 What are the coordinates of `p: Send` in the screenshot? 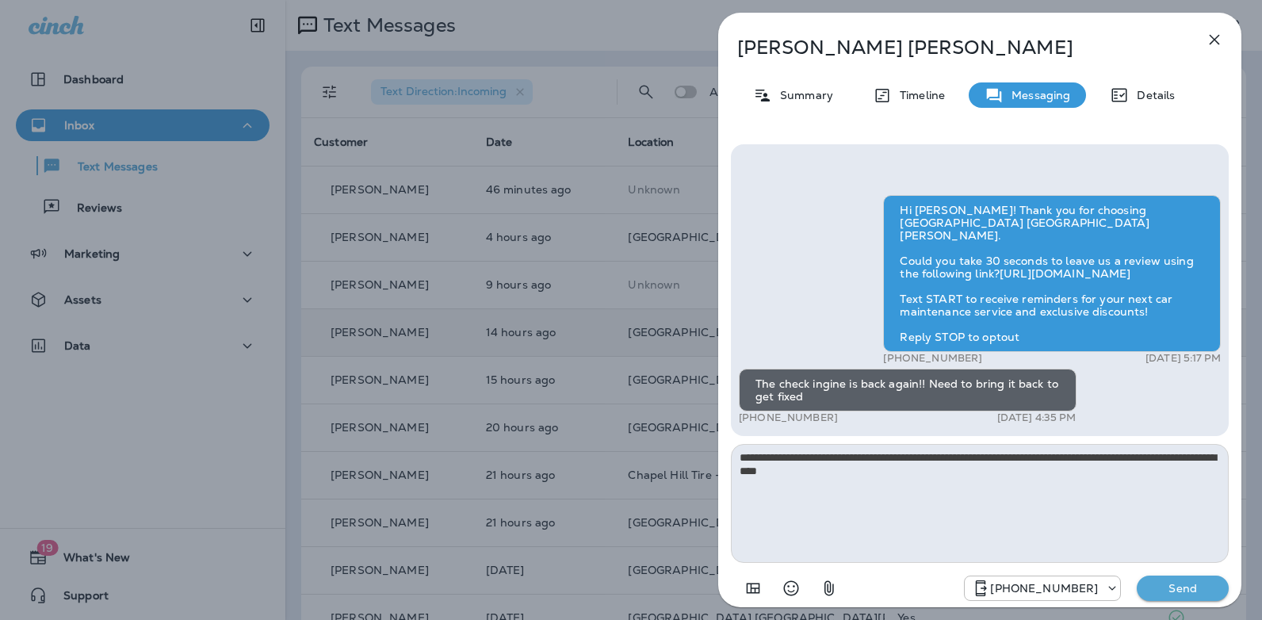 It's located at (1183, 588).